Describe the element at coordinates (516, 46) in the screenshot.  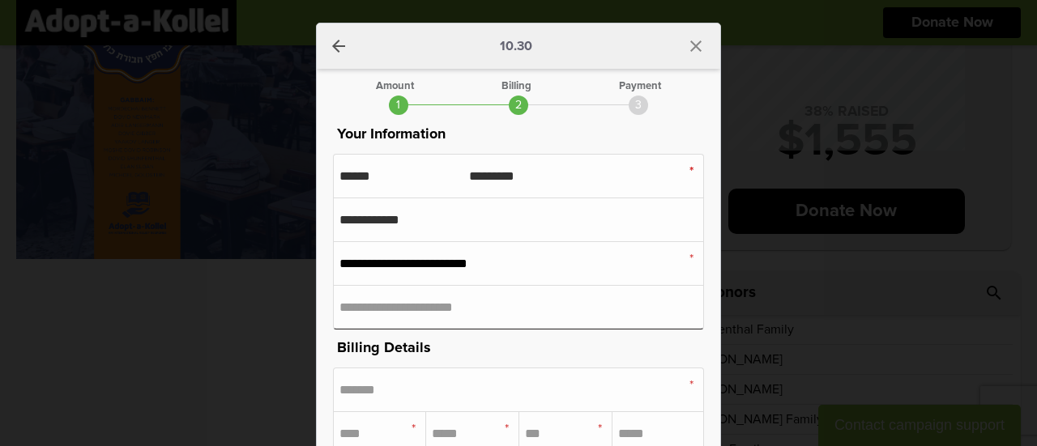
I see `p: 10.30` at that location.